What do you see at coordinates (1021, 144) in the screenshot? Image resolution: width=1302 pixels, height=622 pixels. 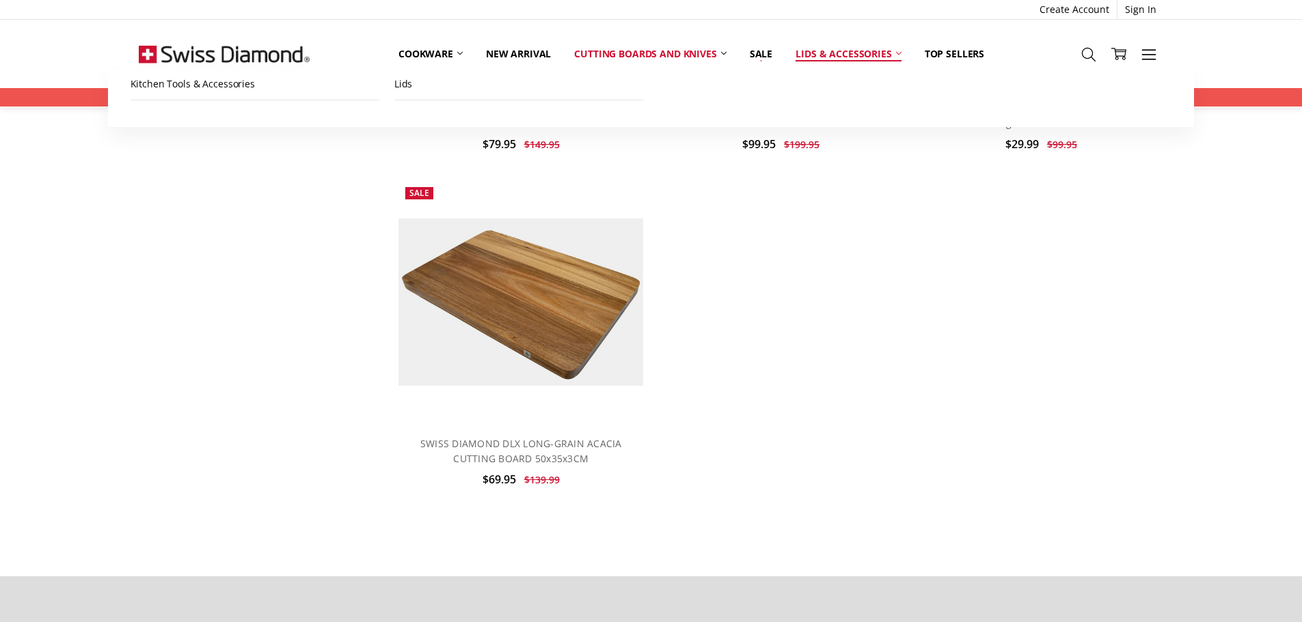 I see `span: $29.99` at bounding box center [1021, 144].